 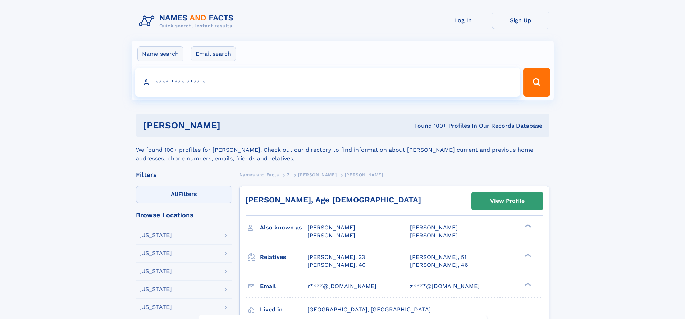 I want to click on h3: Lived in, so click(x=284, y=310).